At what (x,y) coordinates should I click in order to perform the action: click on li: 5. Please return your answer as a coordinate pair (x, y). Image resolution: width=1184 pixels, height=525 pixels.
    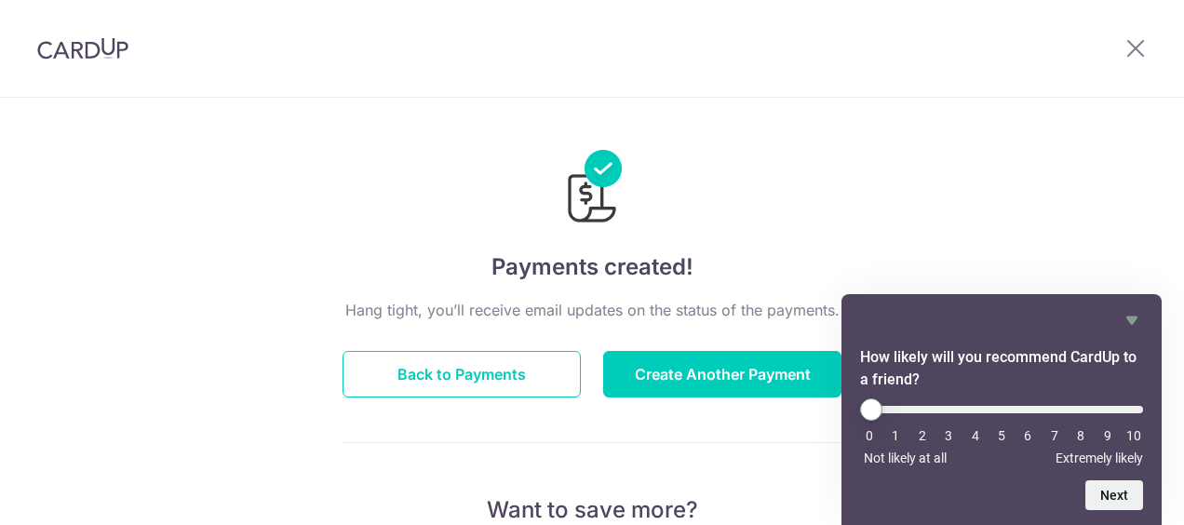
    Looking at the image, I should click on (1001, 435).